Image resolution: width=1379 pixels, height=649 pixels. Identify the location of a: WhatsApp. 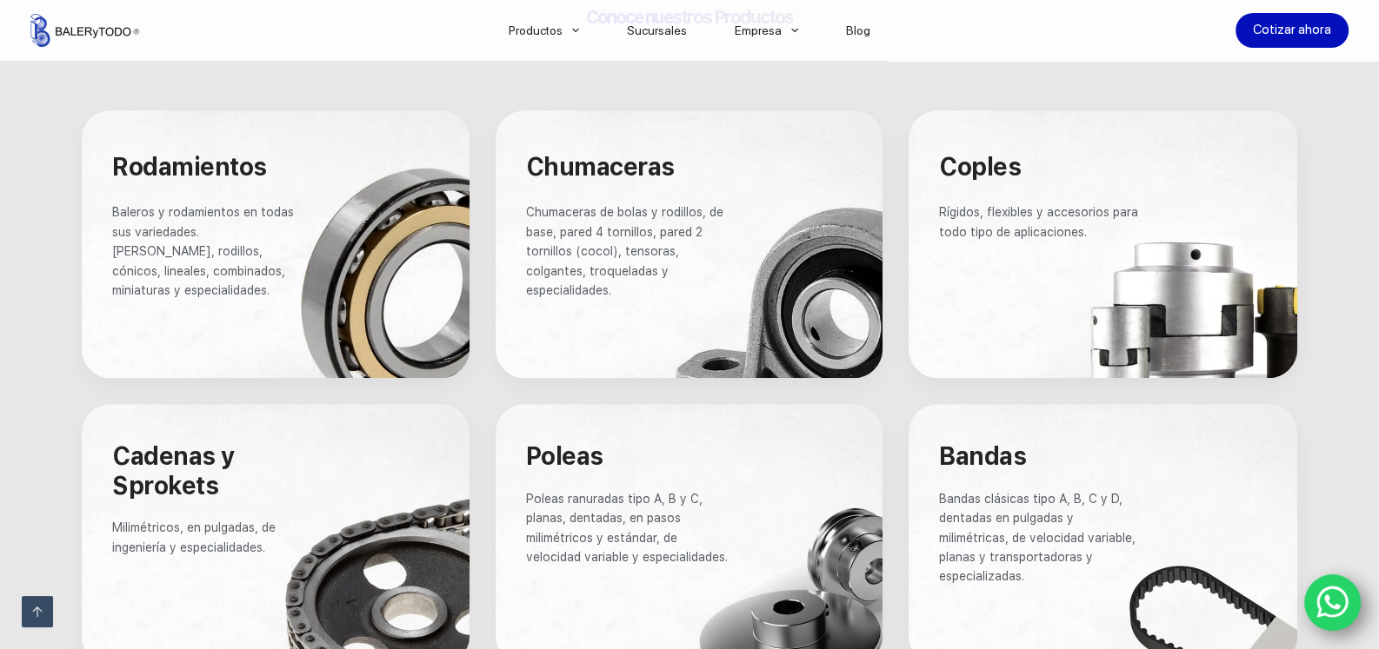
(1333, 603).